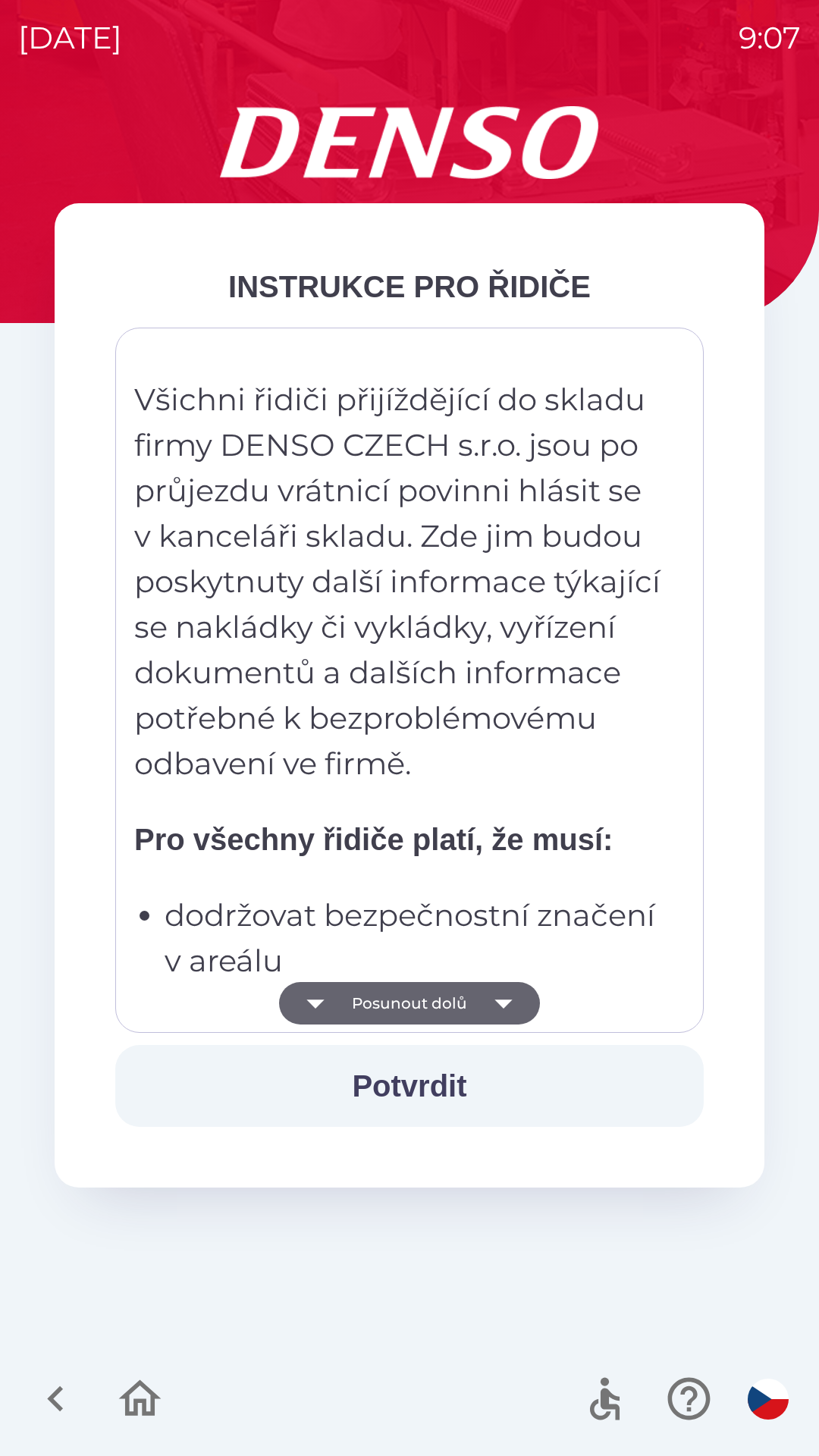 The height and width of the screenshot is (1456, 819). Describe the element at coordinates (414, 938) in the screenshot. I see `p: dodržovat bezpečnostní značení v areálu` at that location.